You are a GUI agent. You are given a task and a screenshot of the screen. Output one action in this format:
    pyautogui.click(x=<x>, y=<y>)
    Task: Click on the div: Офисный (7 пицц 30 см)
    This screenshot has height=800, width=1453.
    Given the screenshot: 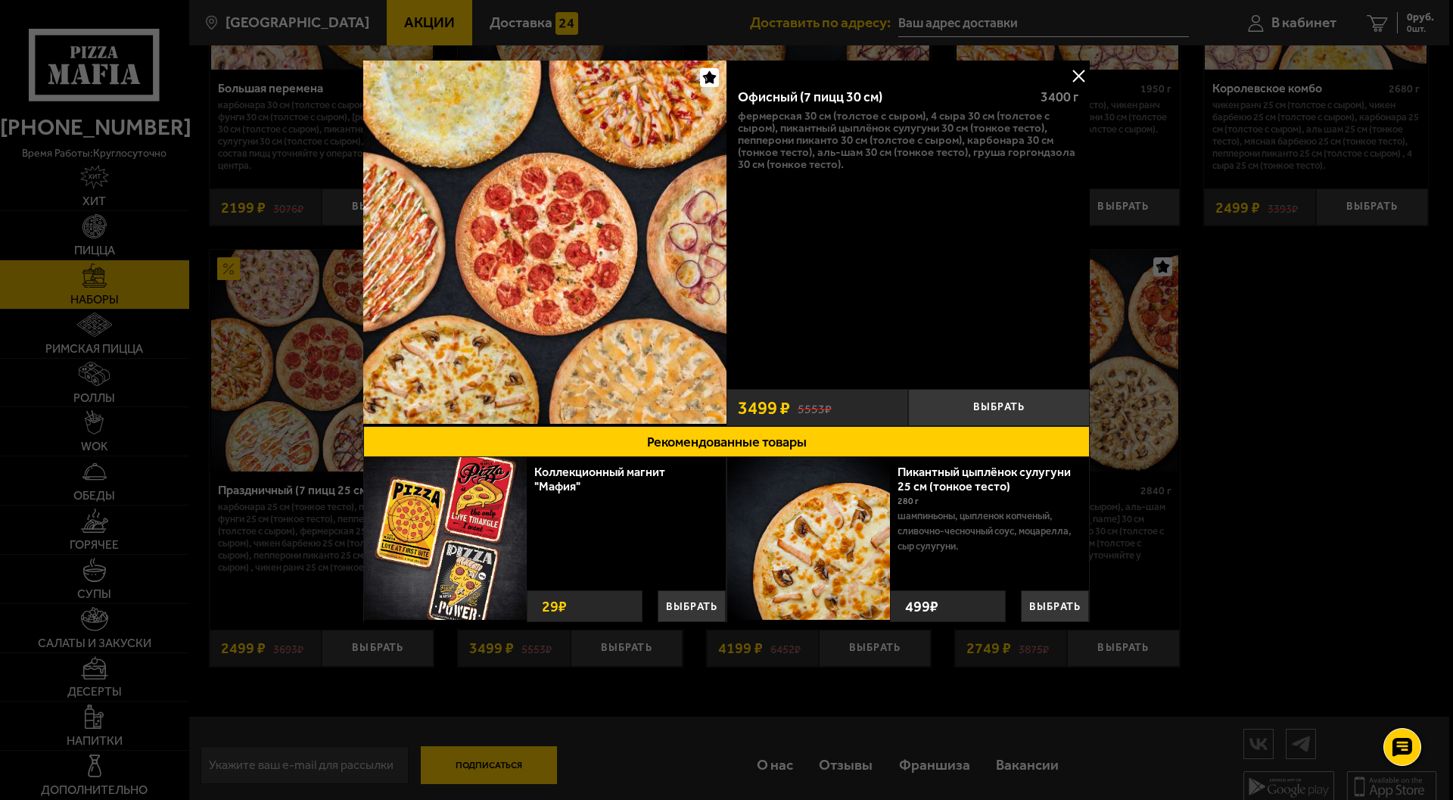 What is the action you would take?
    pyautogui.click(x=883, y=98)
    